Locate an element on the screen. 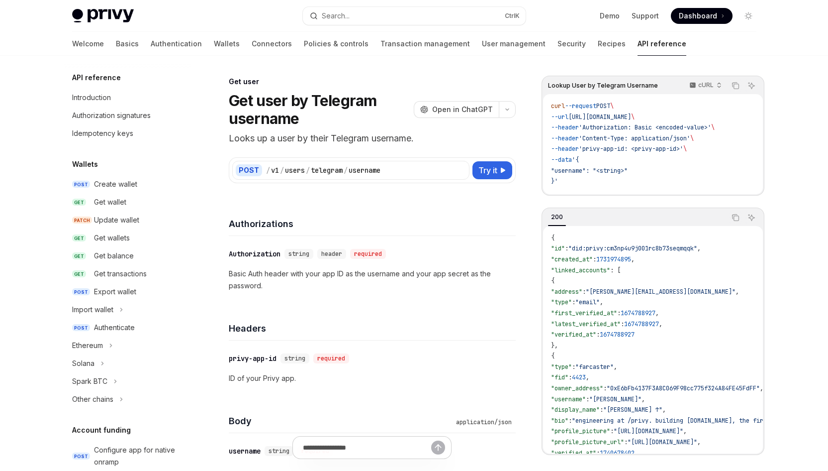 The image size is (828, 471). a: Wallets is located at coordinates (227, 44).